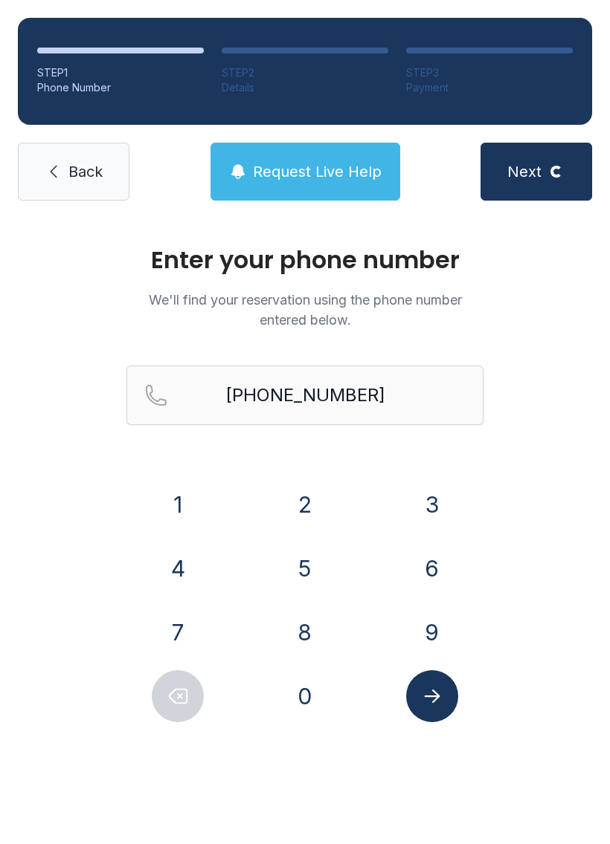 The image size is (610, 844). I want to click on div: Payment, so click(489, 88).